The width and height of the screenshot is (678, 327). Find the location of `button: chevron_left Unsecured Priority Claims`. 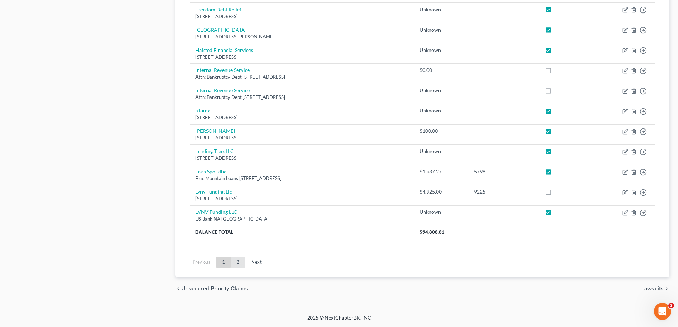

button: chevron_left Unsecured Priority Claims is located at coordinates (212, 289).